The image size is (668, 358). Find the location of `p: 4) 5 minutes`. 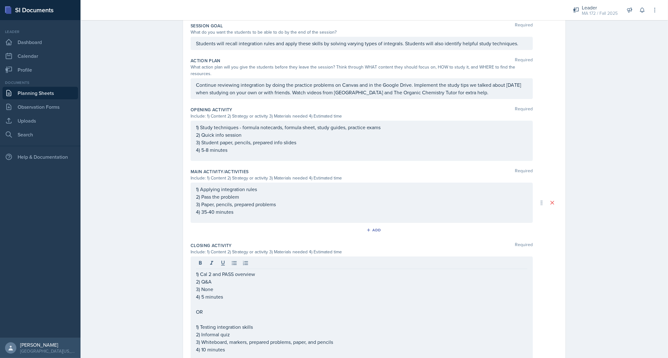

p: 4) 5 minutes is located at coordinates (361, 297).